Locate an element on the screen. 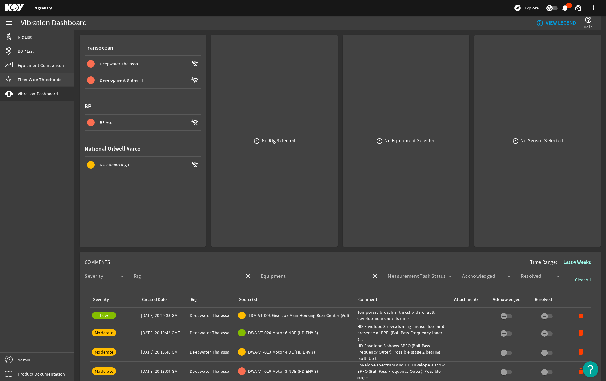 This screenshot has height=381, width=606. mat-icon: notifications is located at coordinates (565, 8).